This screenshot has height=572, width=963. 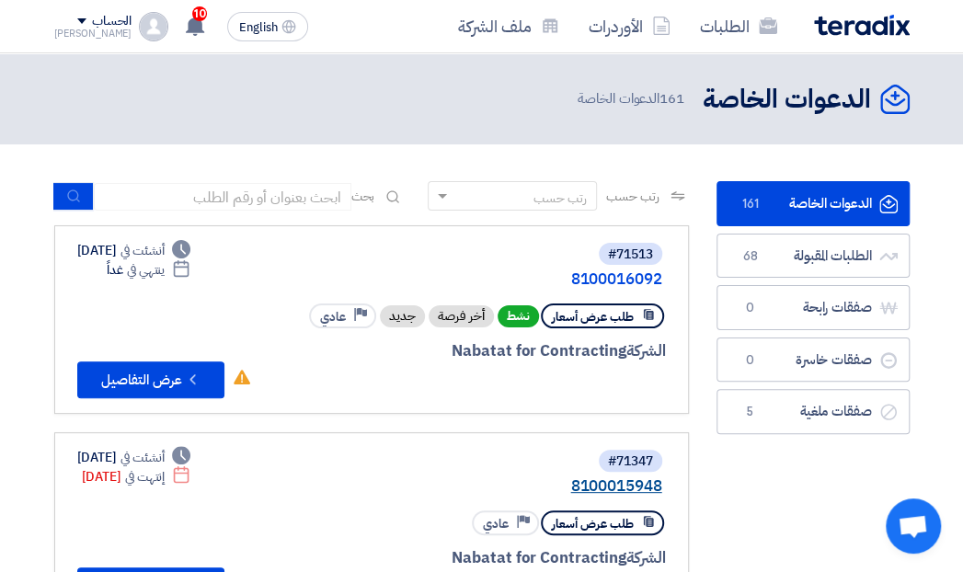 What do you see at coordinates (813, 307) in the screenshot?
I see `a: صفقات رابحة0` at bounding box center [813, 307].